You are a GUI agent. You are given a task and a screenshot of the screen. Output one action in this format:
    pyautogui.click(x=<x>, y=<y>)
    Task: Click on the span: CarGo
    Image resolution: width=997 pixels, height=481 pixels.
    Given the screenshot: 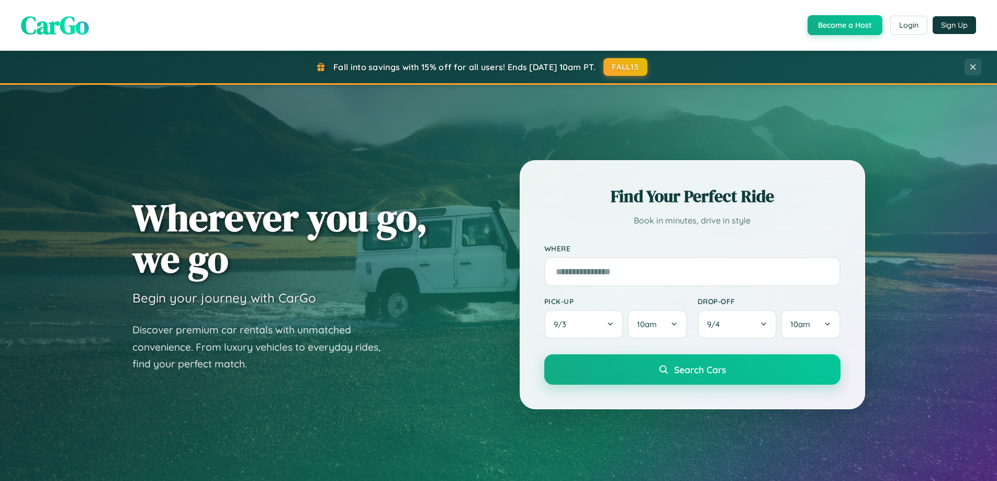 What is the action you would take?
    pyautogui.click(x=55, y=25)
    